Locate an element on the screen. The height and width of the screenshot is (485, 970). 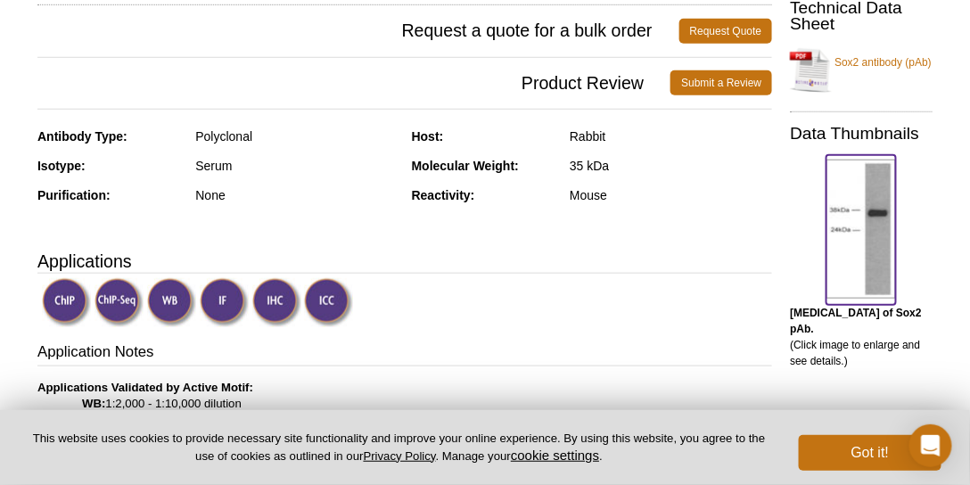
span: Product Review is located at coordinates (354, 83).